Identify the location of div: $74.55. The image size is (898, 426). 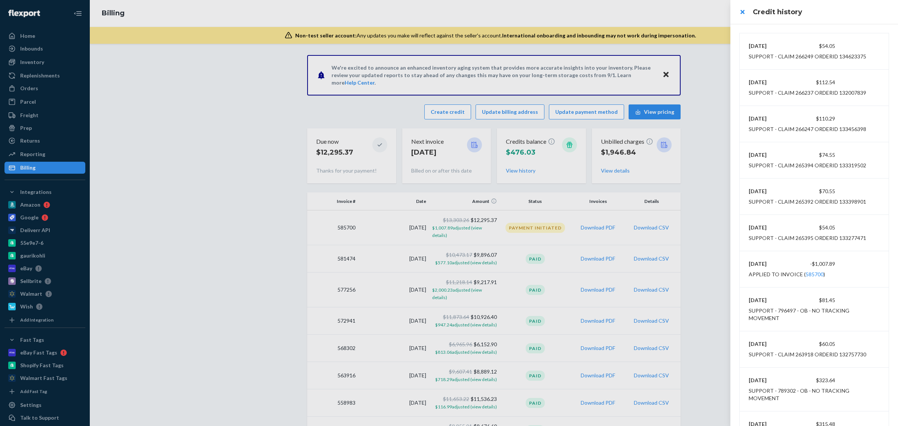
(813, 155).